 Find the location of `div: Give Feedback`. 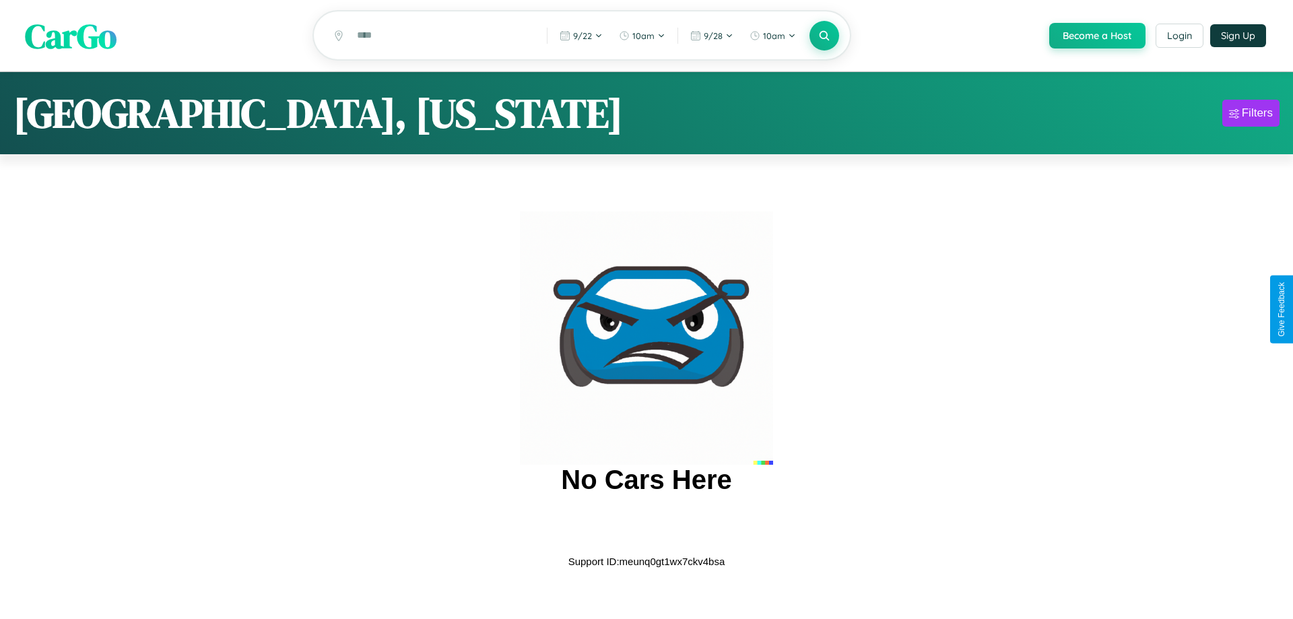

div: Give Feedback is located at coordinates (1282, 309).